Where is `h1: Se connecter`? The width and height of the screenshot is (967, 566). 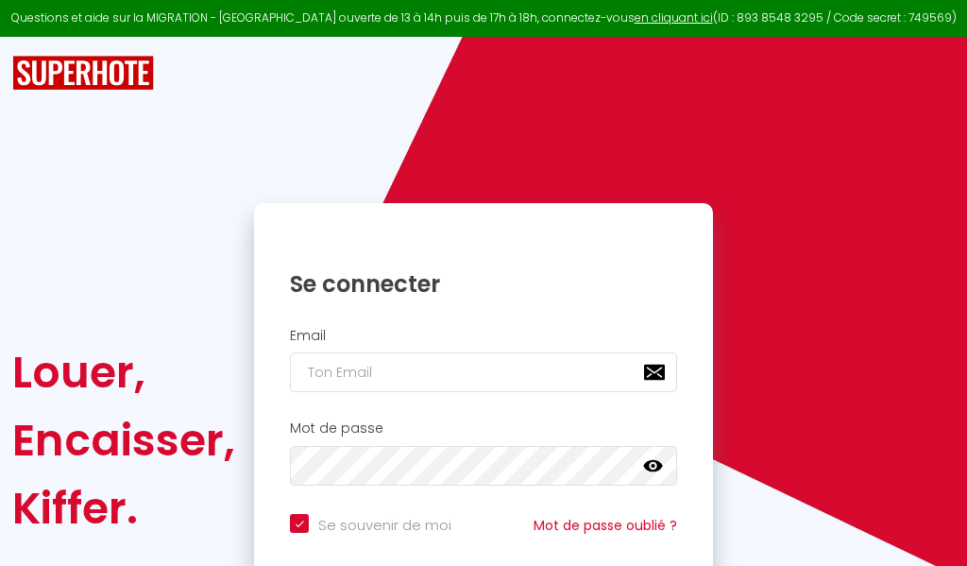 h1: Se connecter is located at coordinates (484, 283).